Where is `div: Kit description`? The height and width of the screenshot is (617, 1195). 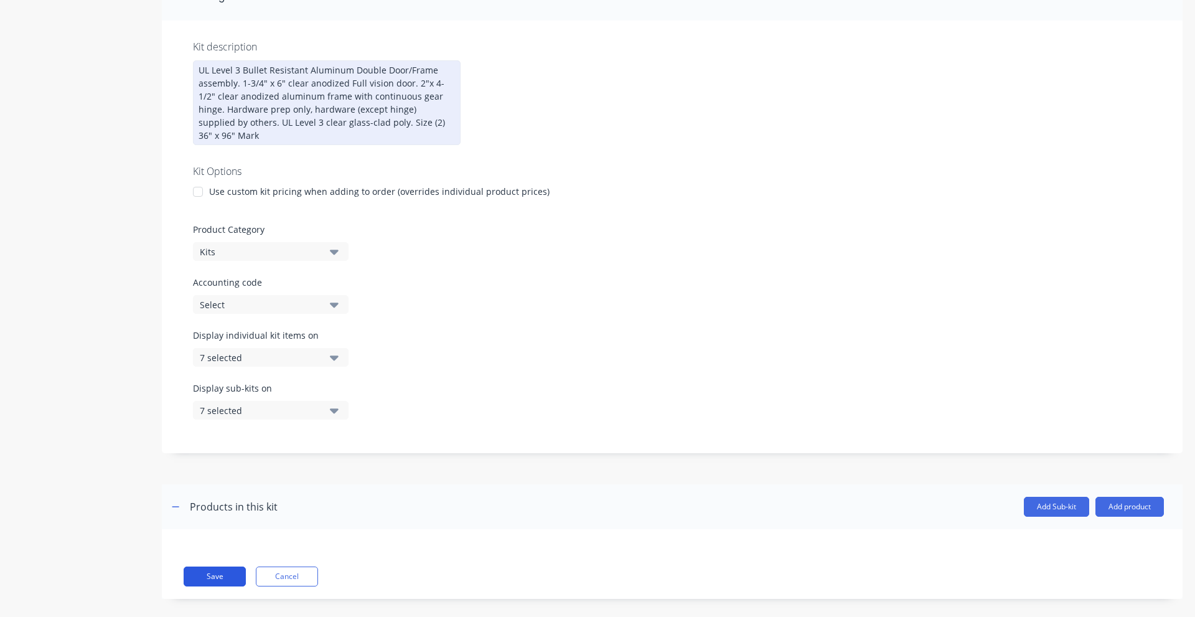
div: Kit description is located at coordinates (672, 47).